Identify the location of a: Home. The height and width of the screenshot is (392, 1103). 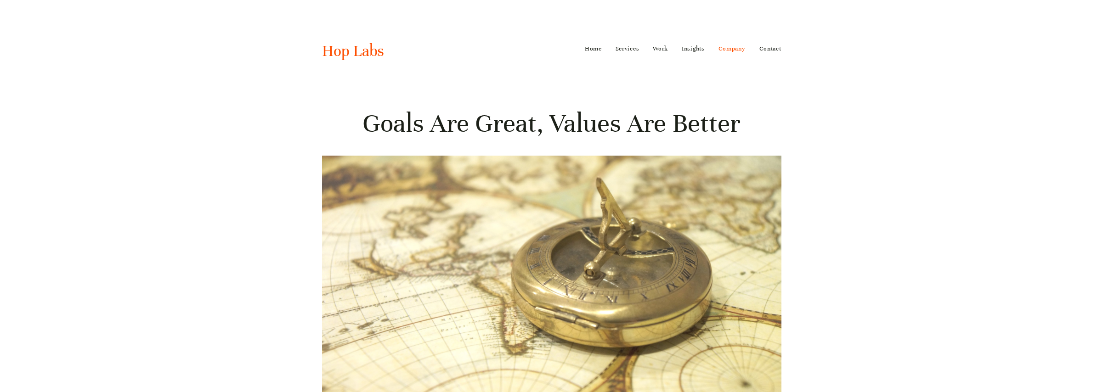
(593, 49).